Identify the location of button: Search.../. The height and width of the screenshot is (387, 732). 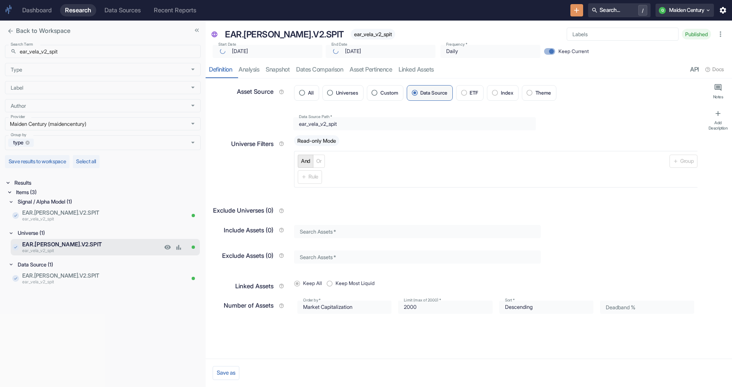
(619, 10).